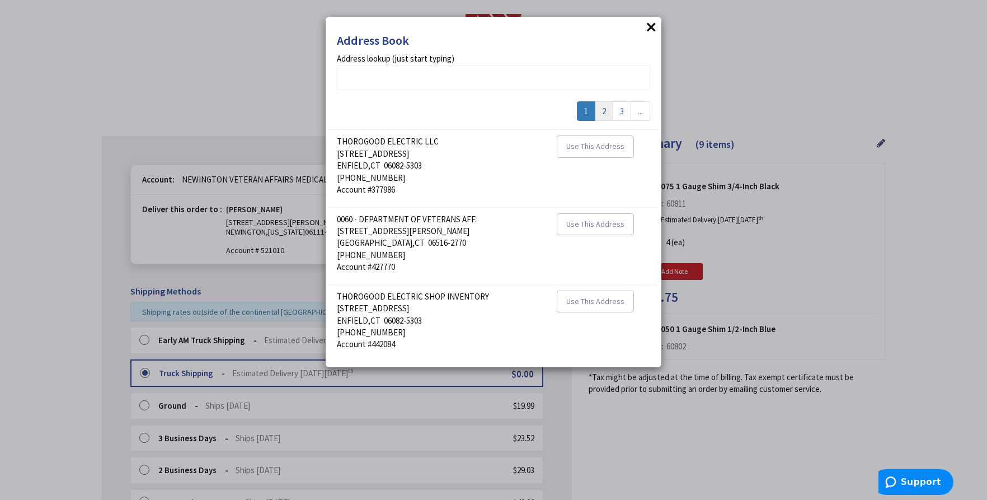 This screenshot has height=500, width=987. Describe the element at coordinates (494, 58) in the screenshot. I see `span: Address lookup (just start typing)` at that location.